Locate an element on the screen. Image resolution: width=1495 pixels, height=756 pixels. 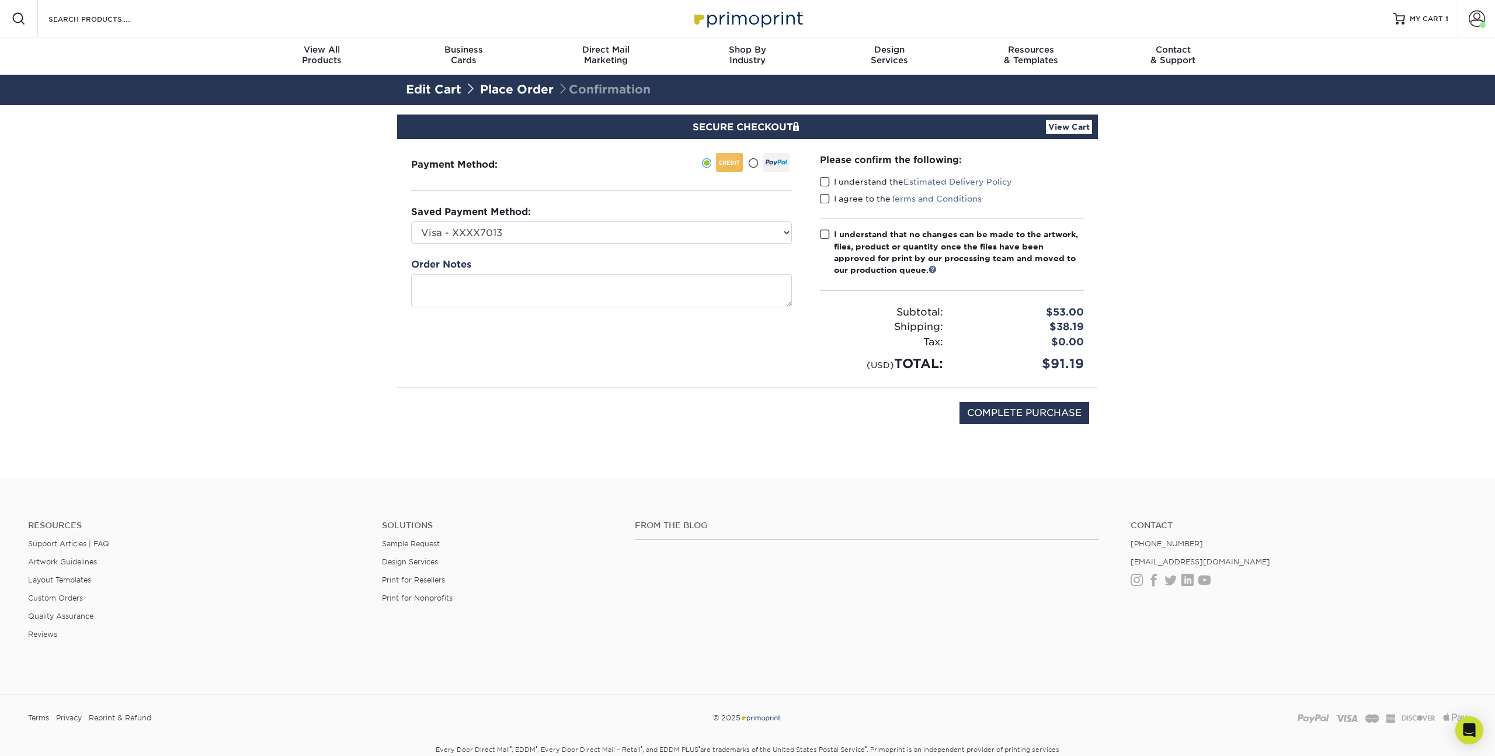
a: Terms is located at coordinates (39, 718).